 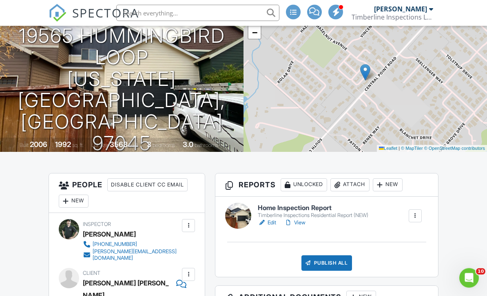 What do you see at coordinates (365, 73) in the screenshot?
I see `img: Marker` at bounding box center [365, 73].